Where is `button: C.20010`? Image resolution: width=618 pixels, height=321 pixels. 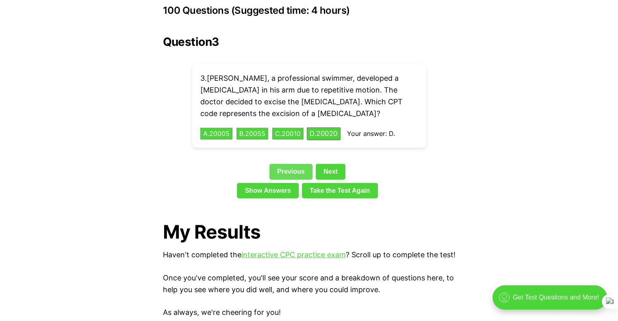
button: C.20010 is located at coordinates (287, 134).